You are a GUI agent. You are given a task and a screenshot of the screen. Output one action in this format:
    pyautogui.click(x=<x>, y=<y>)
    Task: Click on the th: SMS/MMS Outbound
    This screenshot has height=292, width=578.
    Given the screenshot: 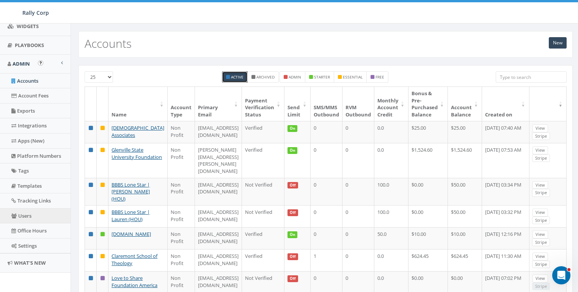 What is the action you would take?
    pyautogui.click(x=327, y=104)
    